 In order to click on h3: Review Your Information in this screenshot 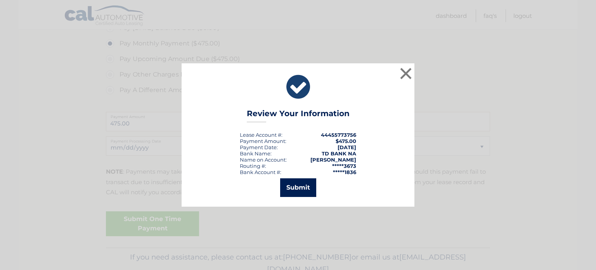, I will do `click(298, 115)`.